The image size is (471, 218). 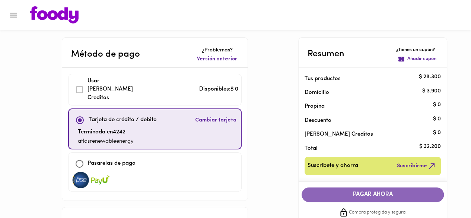 I want to click on span: Cambiar tarjeta, so click(x=215, y=120).